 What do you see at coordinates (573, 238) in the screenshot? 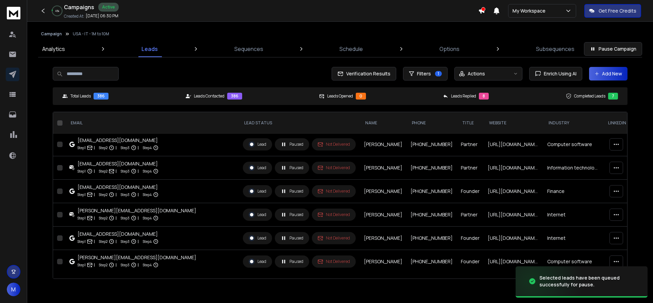
I see `td: Internet` at bounding box center [573, 238].